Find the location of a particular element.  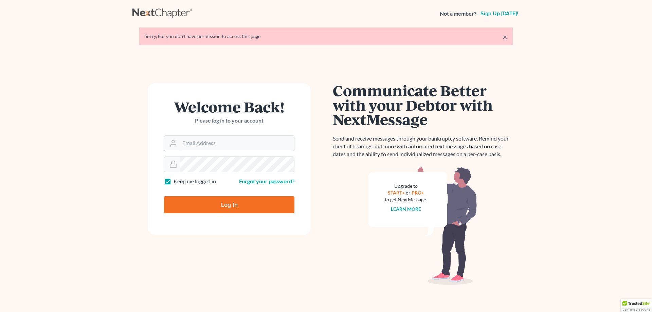

img: nextmessage_bg-59042aed3d76b12b5cd301f8e5b87938c9018125f34e5fa2b7a6b67550977c72.svg is located at coordinates (423, 226).